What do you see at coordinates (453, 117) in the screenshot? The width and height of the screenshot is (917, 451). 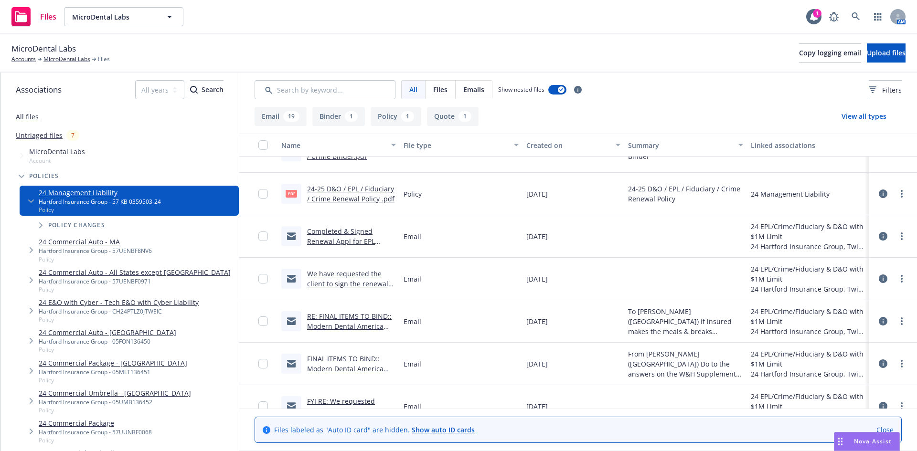 I see `button: Quote` at bounding box center [453, 117].